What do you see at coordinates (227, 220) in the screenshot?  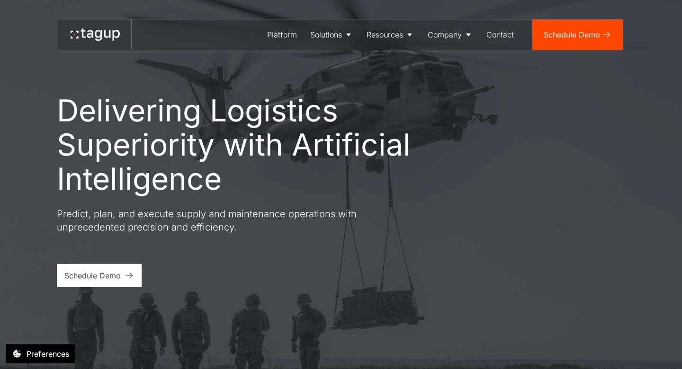 I see `p: Predict, plan, and execute supply and maintenance operations with unprecedented precision and eff...` at bounding box center [227, 220].